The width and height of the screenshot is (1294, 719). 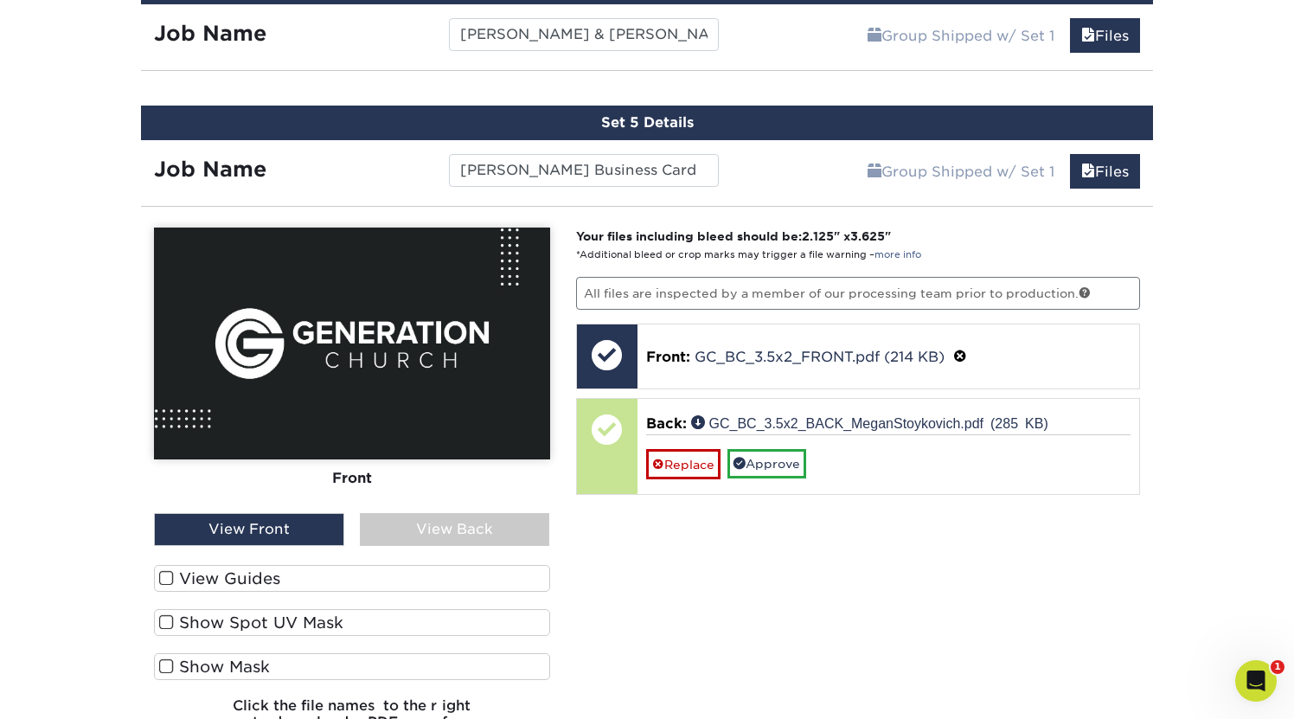 I want to click on label: Show Spot UV Mask, so click(x=352, y=622).